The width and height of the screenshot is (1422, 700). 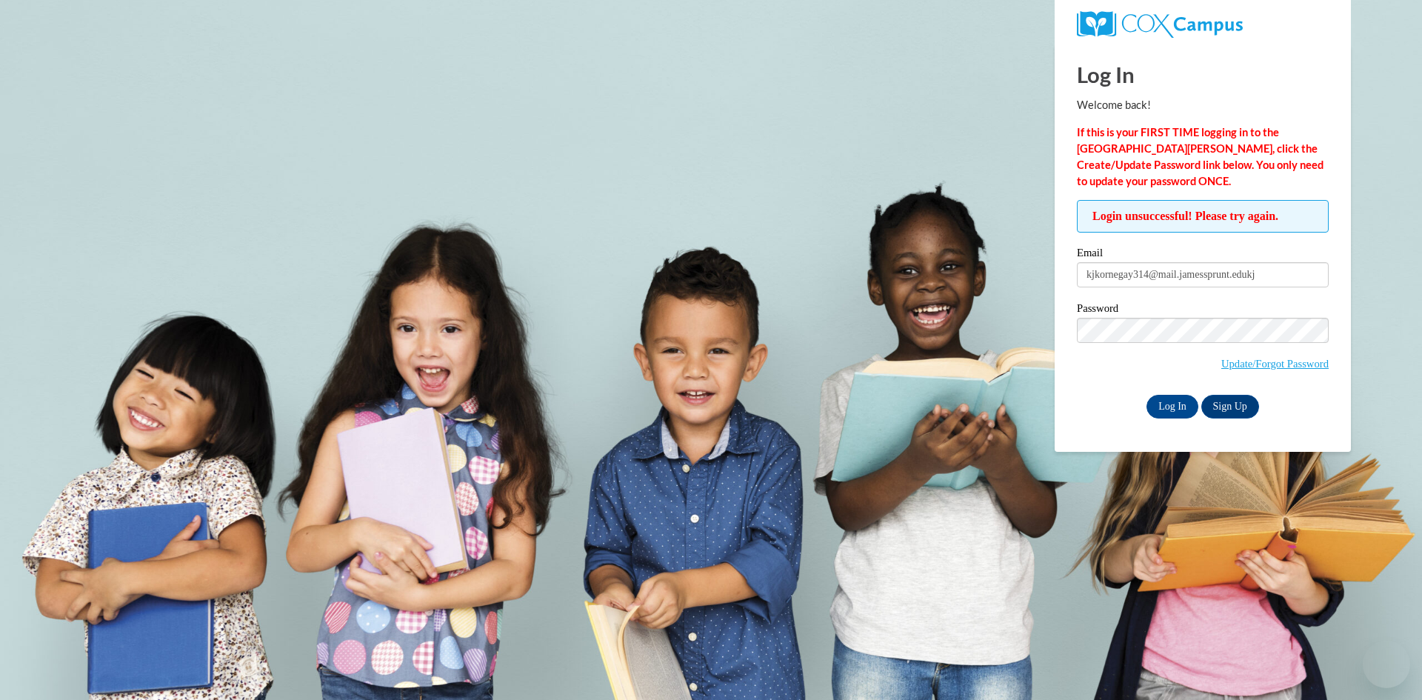 I want to click on label: Password, so click(x=1203, y=310).